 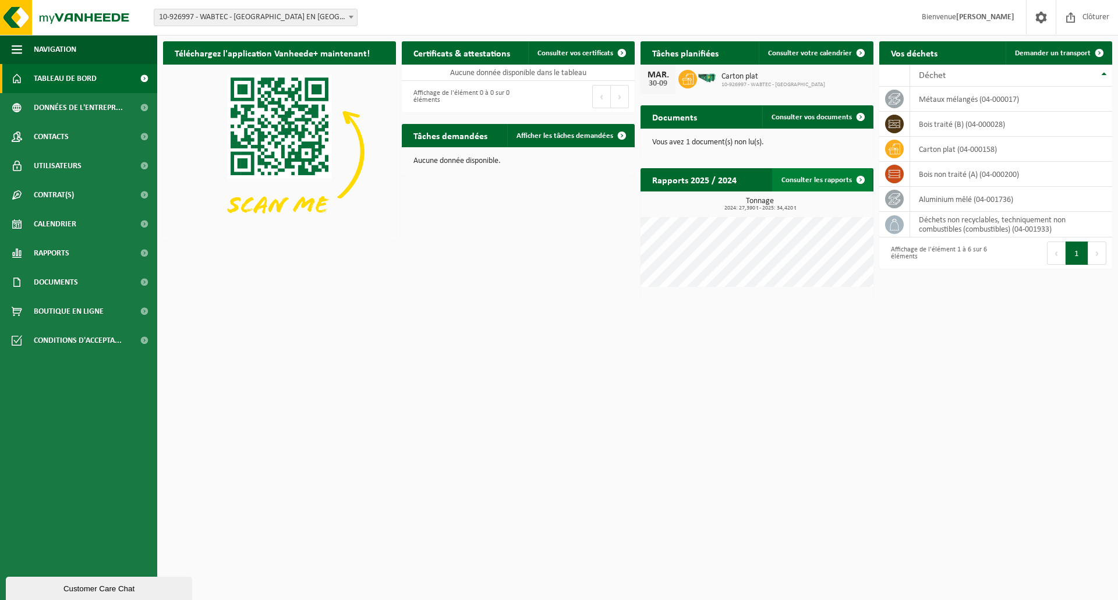 What do you see at coordinates (575, 53) in the screenshot?
I see `span: Consulter vos certificats` at bounding box center [575, 53].